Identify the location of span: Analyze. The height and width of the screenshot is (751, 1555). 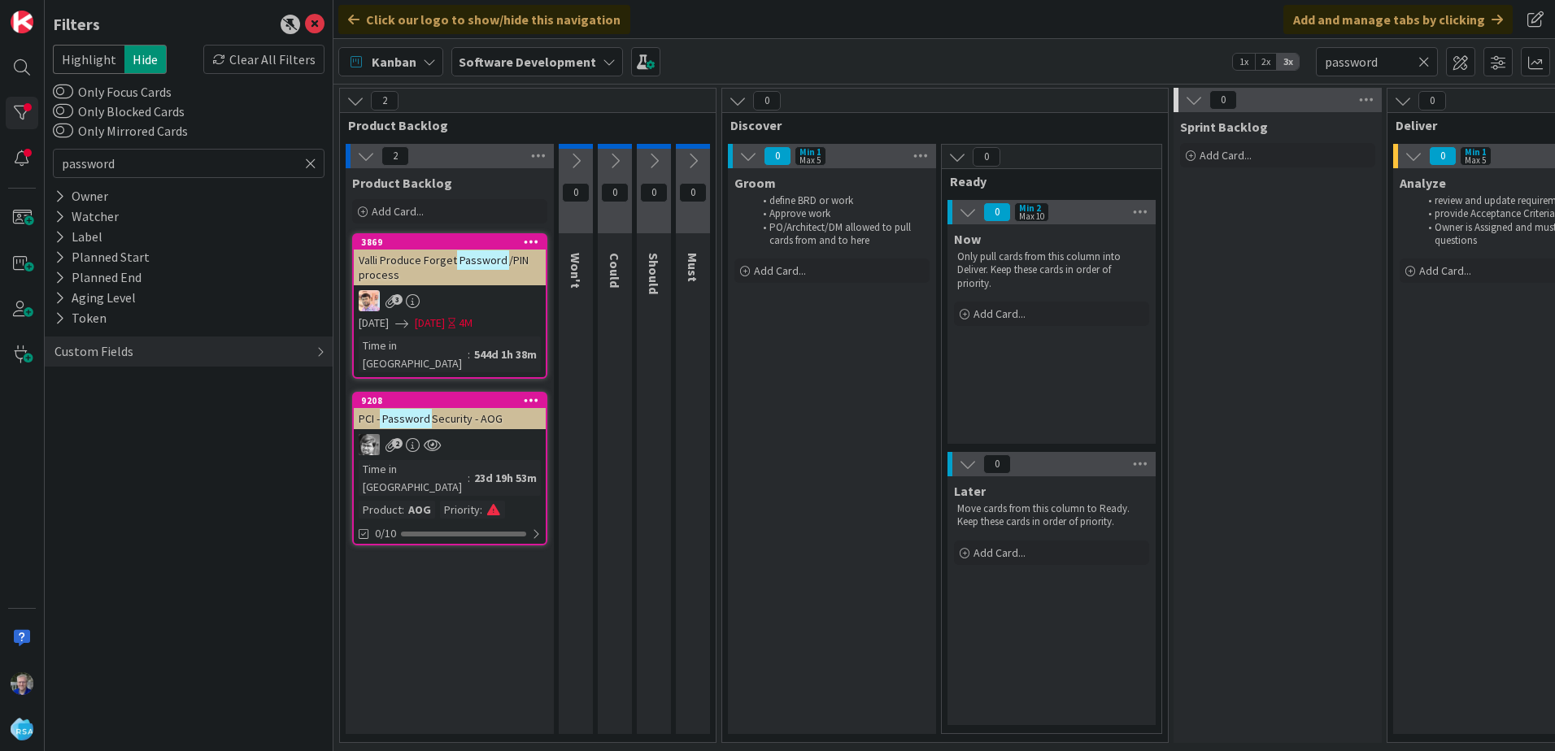
(1422, 183).